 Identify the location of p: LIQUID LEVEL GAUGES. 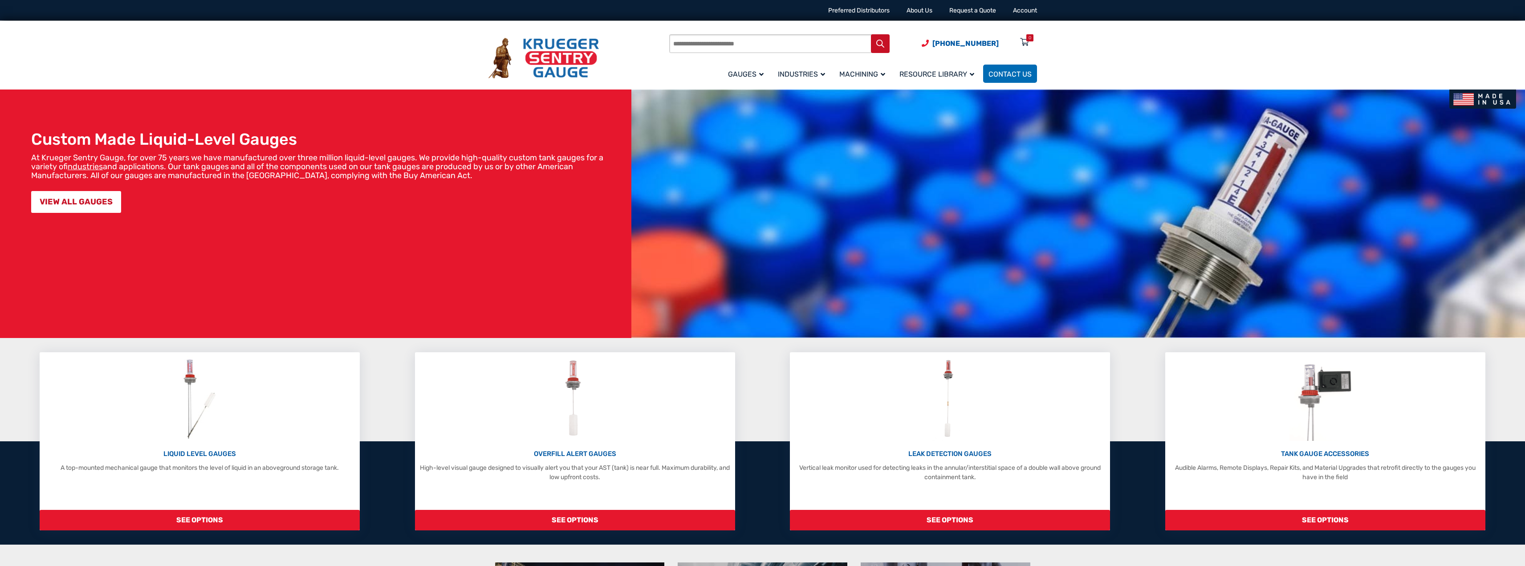
(199, 454).